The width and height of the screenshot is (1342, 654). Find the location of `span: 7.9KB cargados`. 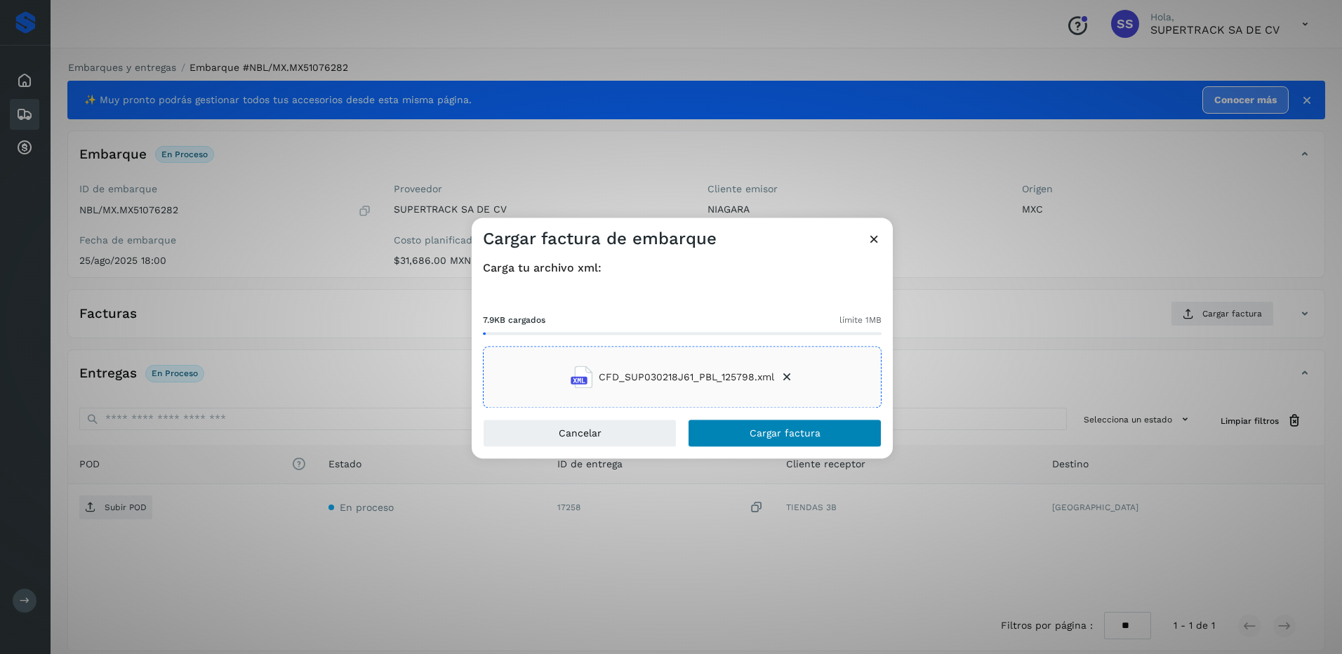

span: 7.9KB cargados is located at coordinates (514, 321).